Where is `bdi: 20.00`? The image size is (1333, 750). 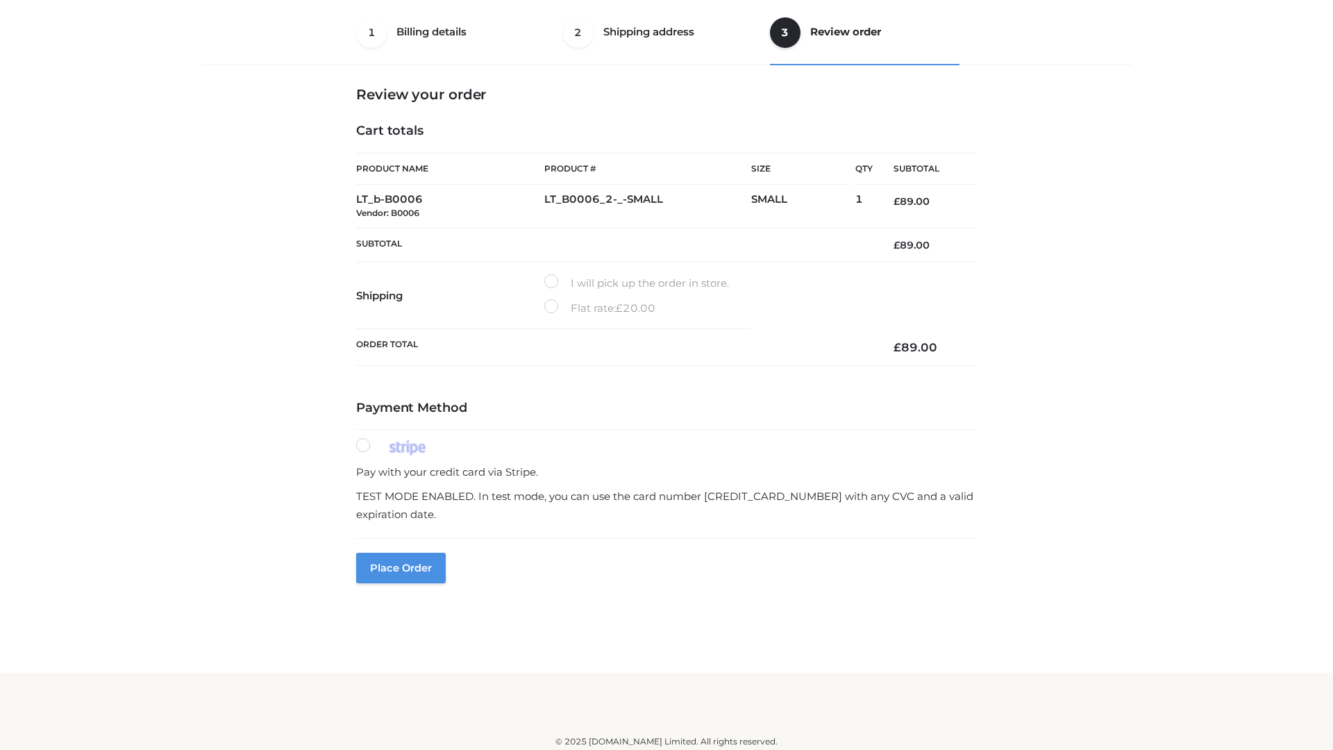
bdi: 20.00 is located at coordinates (635, 307).